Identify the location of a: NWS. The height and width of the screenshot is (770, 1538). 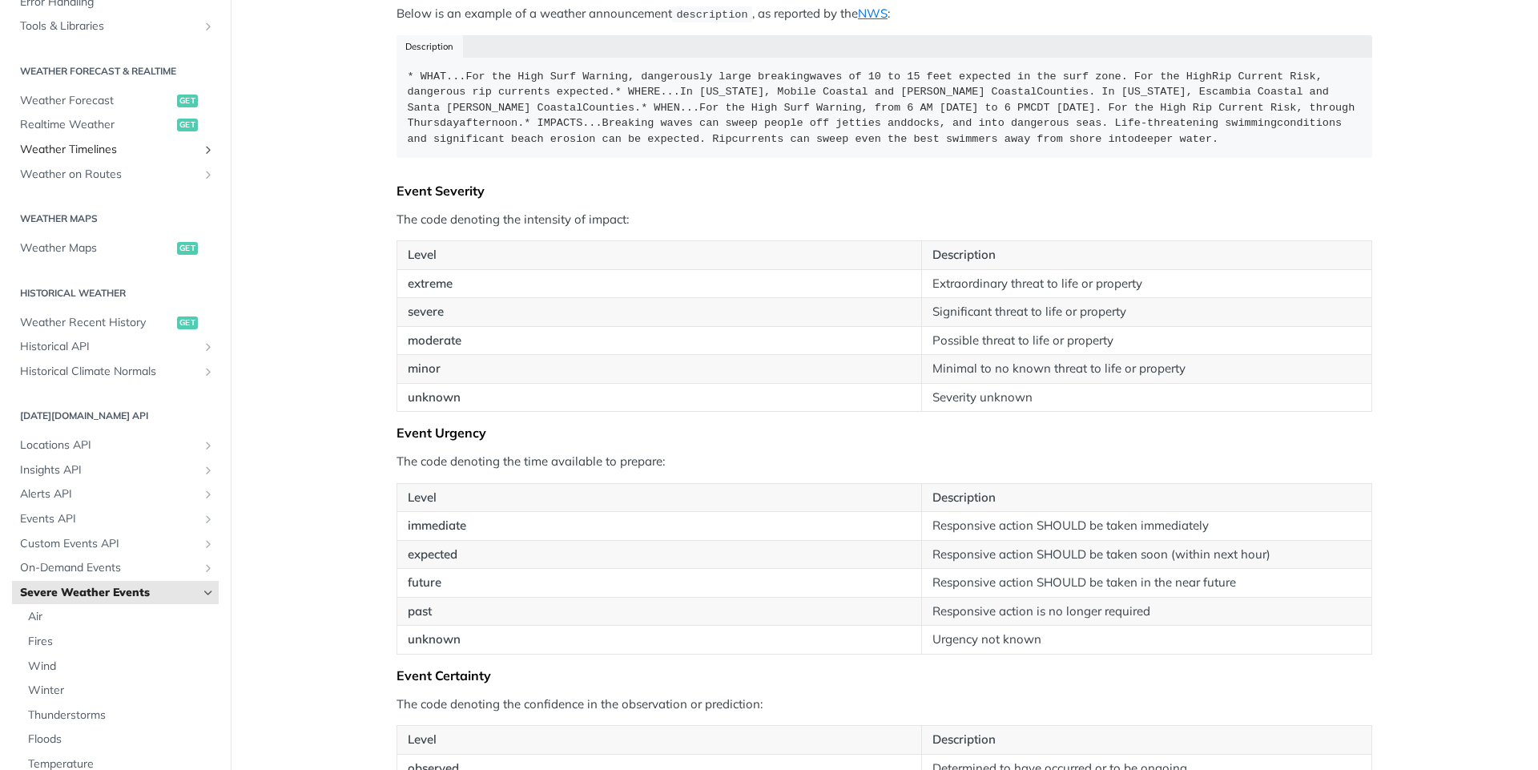
(872, 13).